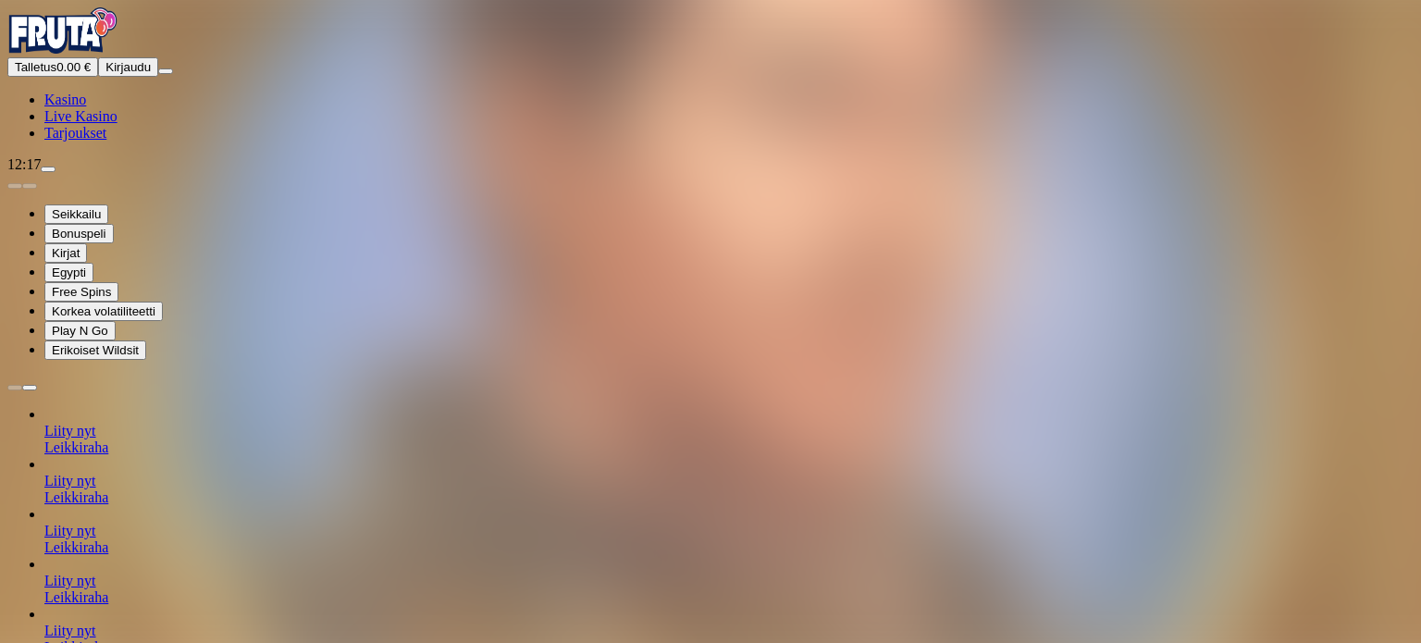 The height and width of the screenshot is (643, 1421). Describe the element at coordinates (75, 132) in the screenshot. I see `a: Tarjoukset` at that location.